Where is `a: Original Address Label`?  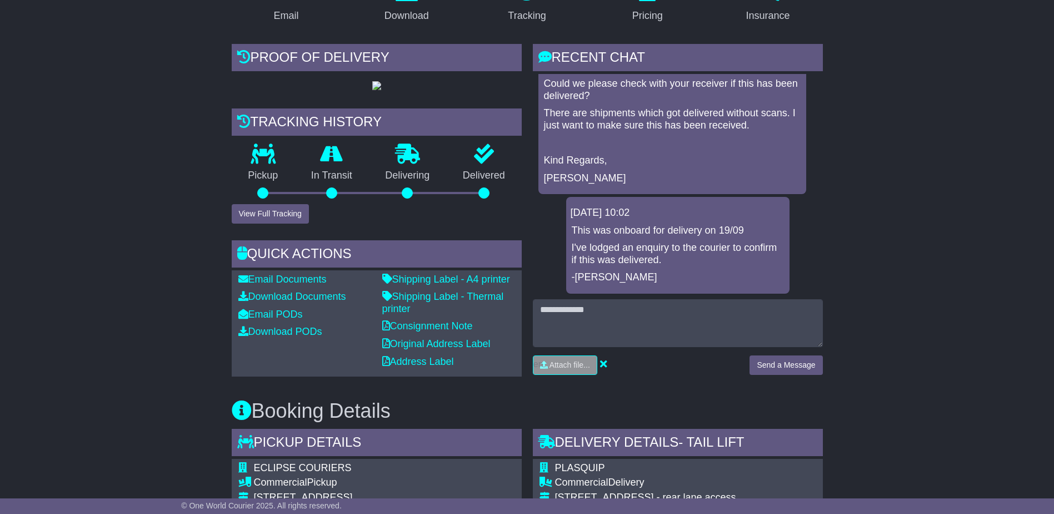
a: Original Address Label is located at coordinates (436, 343).